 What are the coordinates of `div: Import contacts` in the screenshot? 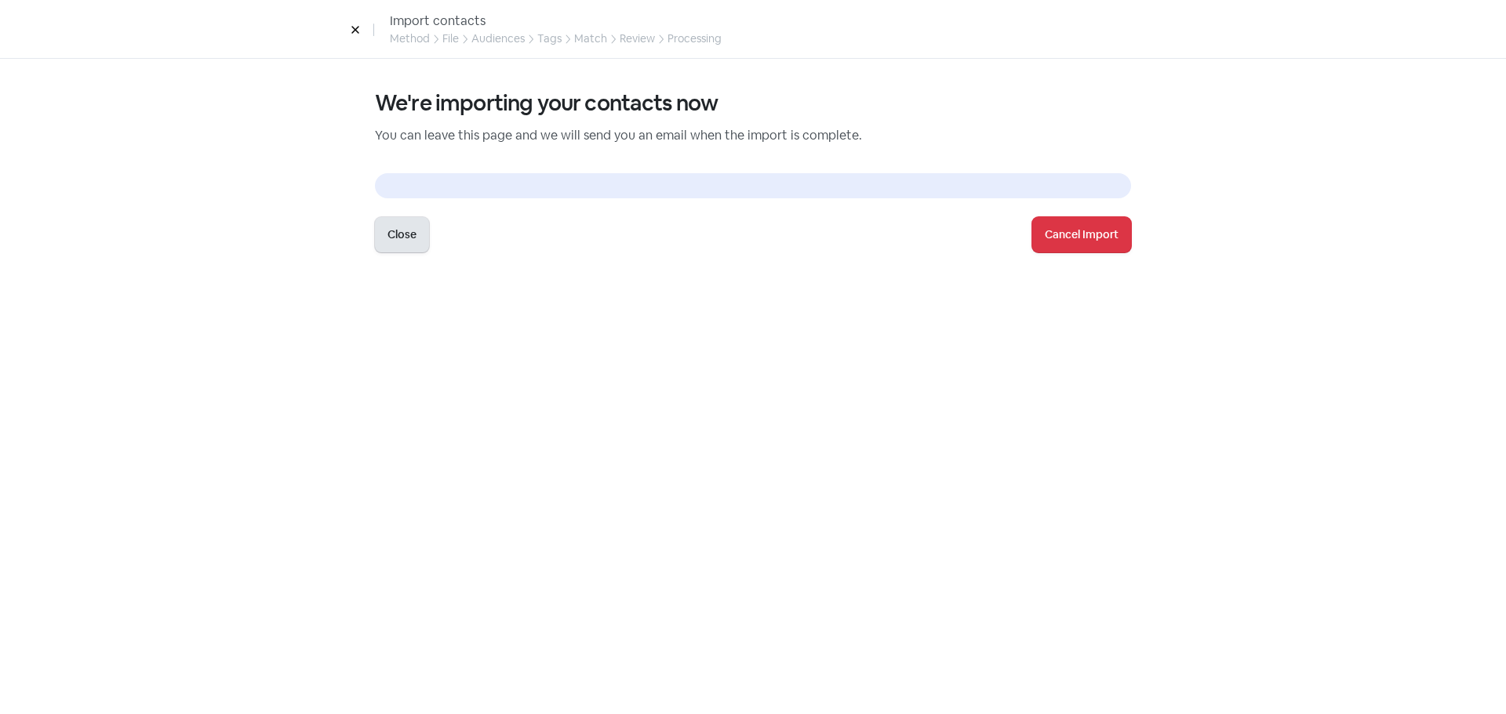 It's located at (555, 21).